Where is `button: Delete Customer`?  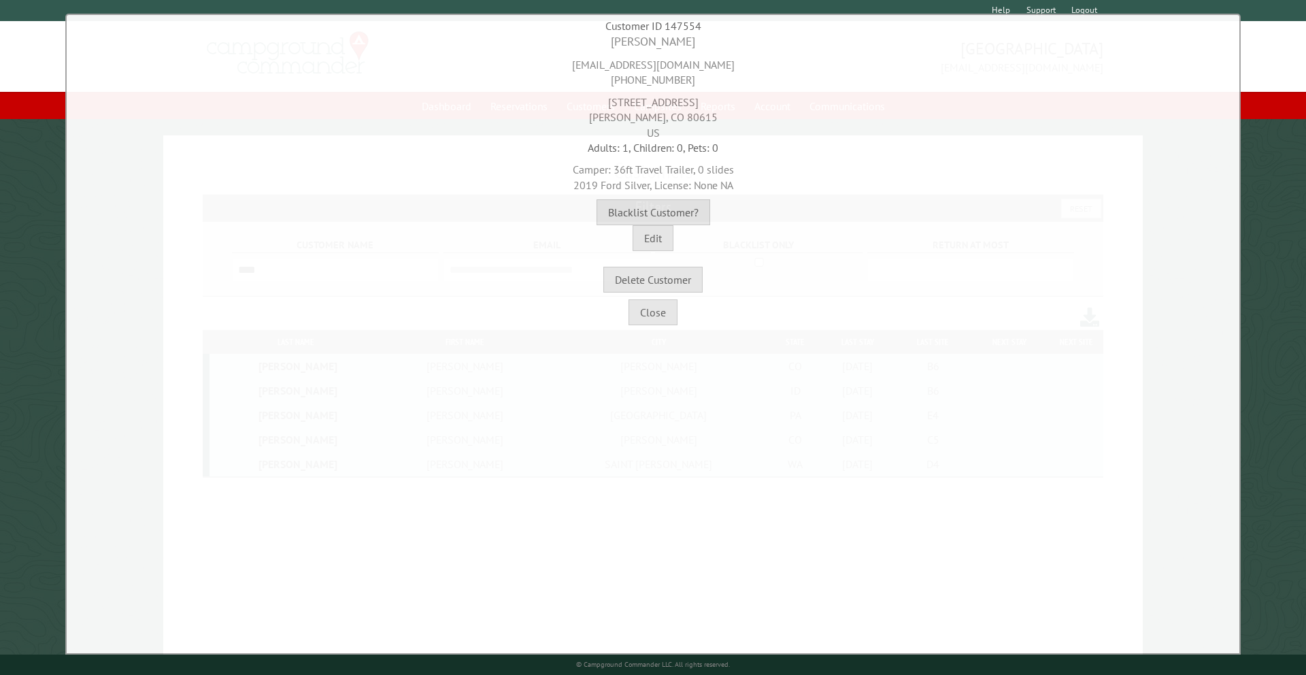
button: Delete Customer is located at coordinates (653, 280).